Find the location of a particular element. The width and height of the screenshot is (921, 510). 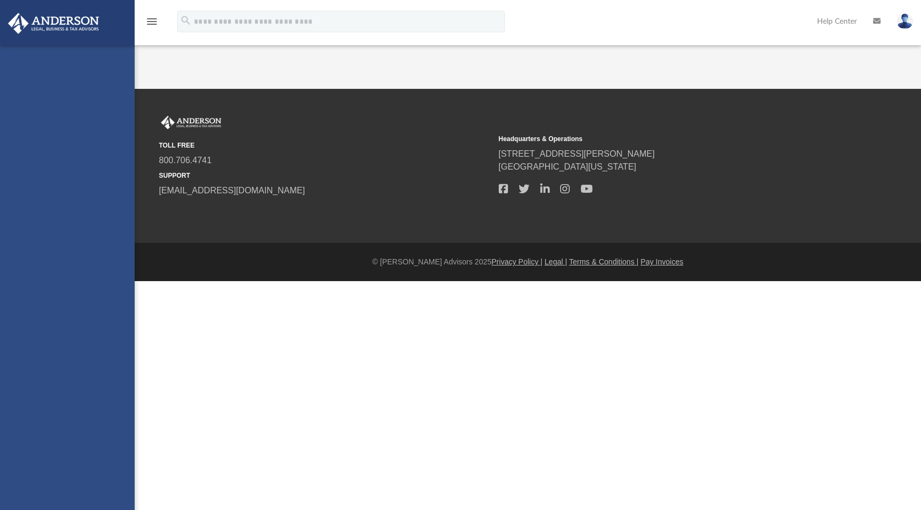

small: TOLL FREE is located at coordinates (325, 145).